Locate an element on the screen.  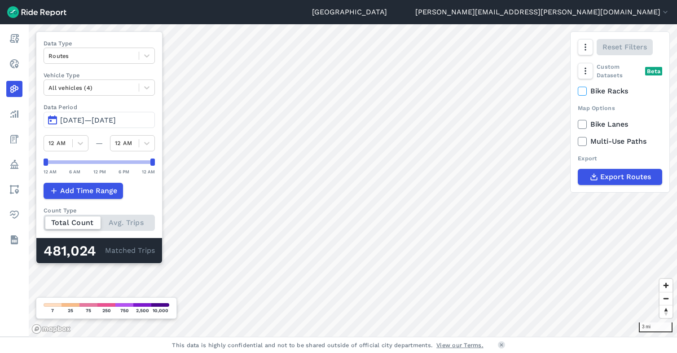
div: 12 PM is located at coordinates (100, 172).